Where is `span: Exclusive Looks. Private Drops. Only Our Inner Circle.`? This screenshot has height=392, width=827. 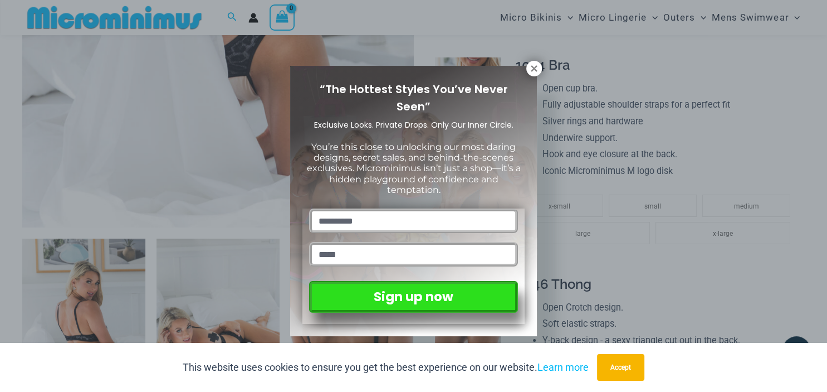
span: Exclusive Looks. Private Drops. Only Our Inner Circle. is located at coordinates (414, 125).